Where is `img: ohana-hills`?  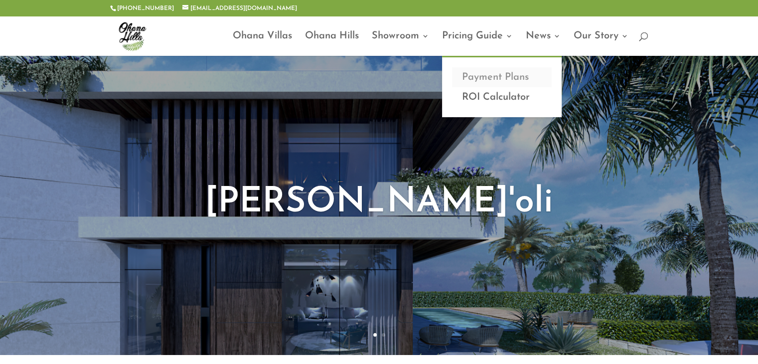 img: ohana-hills is located at coordinates (132, 36).